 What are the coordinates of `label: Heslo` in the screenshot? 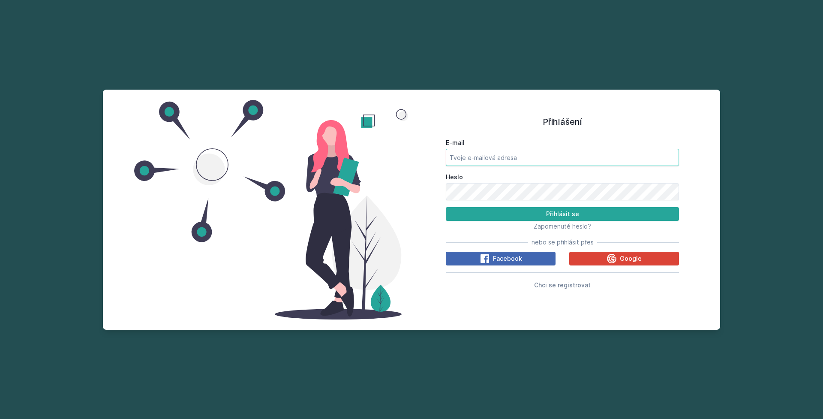 It's located at (563, 177).